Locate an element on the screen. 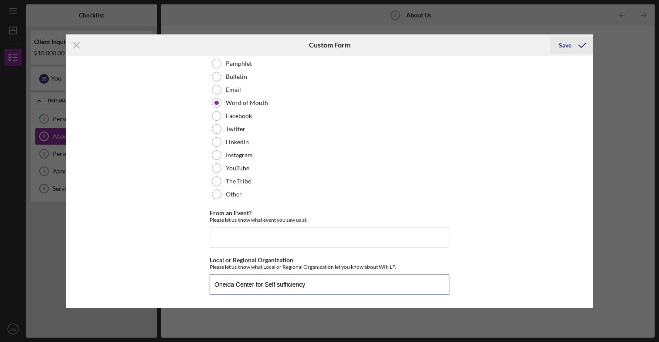 Image resolution: width=659 pixels, height=342 pixels. label: Word of Mouth is located at coordinates (247, 103).